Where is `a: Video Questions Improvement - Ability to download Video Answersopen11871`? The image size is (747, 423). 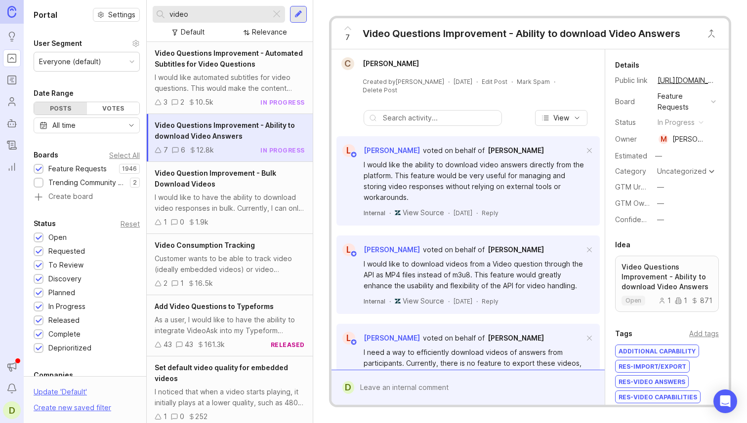 a: Video Questions Improvement - Ability to download Video Answersopen11871 is located at coordinates (667, 284).